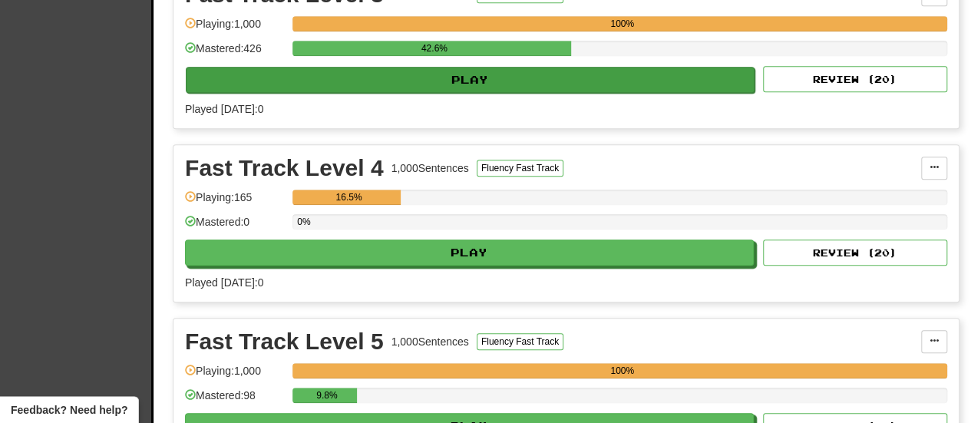  What do you see at coordinates (69, 410) in the screenshot?
I see `span: Open feedback widget` at bounding box center [69, 410].